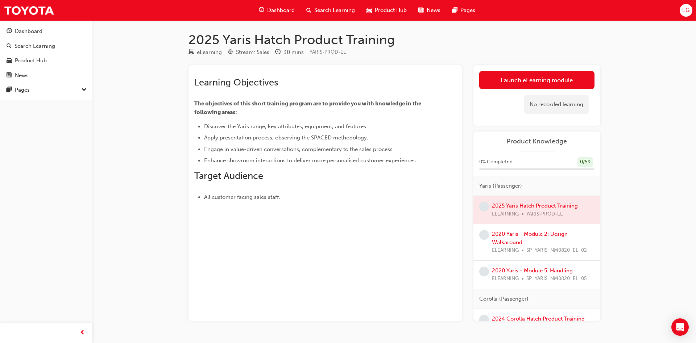 The width and height of the screenshot is (696, 343). I want to click on div: Duration, so click(289, 52).